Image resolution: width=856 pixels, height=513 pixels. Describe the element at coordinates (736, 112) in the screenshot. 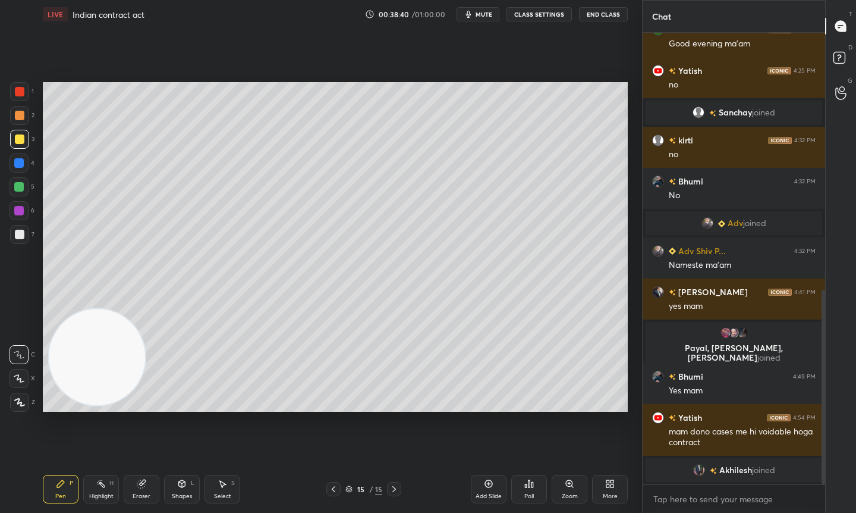

I see `span: Sanchay` at that location.